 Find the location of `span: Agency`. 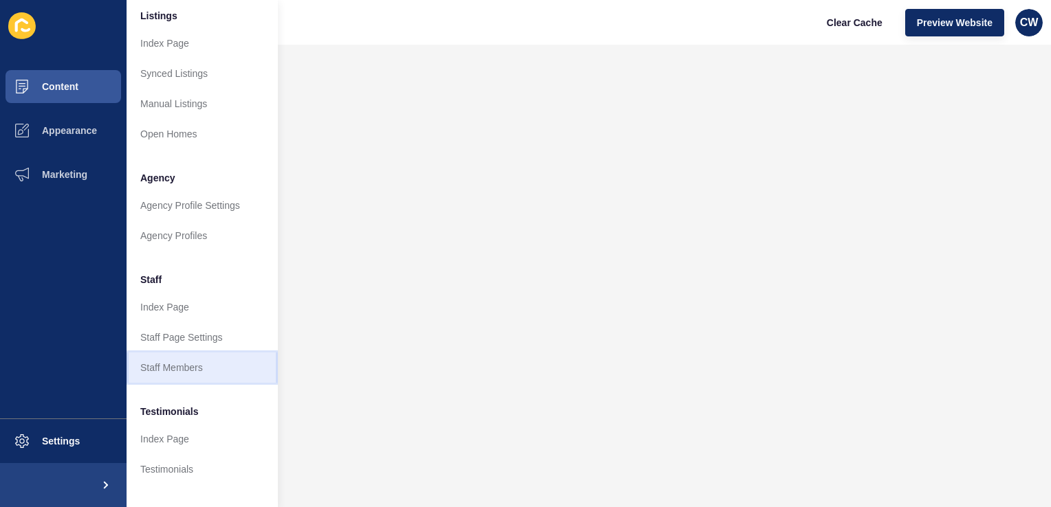

span: Agency is located at coordinates (157, 178).